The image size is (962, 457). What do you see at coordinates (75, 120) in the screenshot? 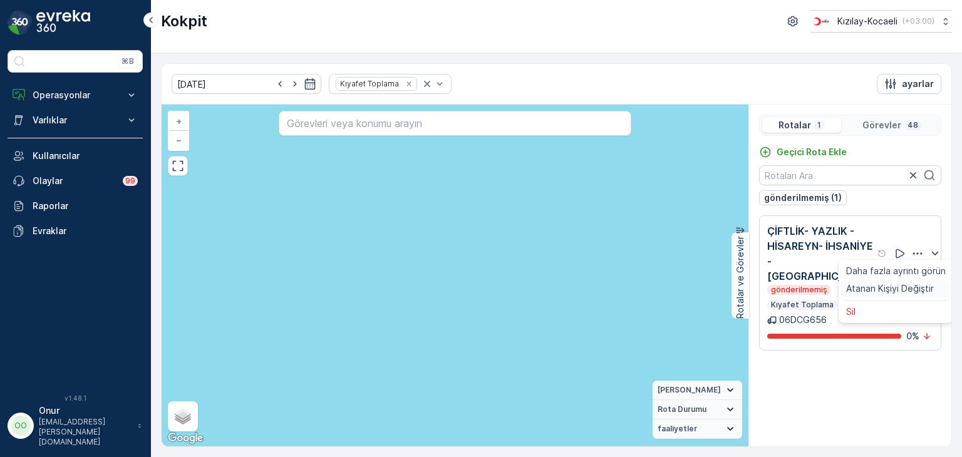
I see `p: Varlıklar` at bounding box center [75, 120].